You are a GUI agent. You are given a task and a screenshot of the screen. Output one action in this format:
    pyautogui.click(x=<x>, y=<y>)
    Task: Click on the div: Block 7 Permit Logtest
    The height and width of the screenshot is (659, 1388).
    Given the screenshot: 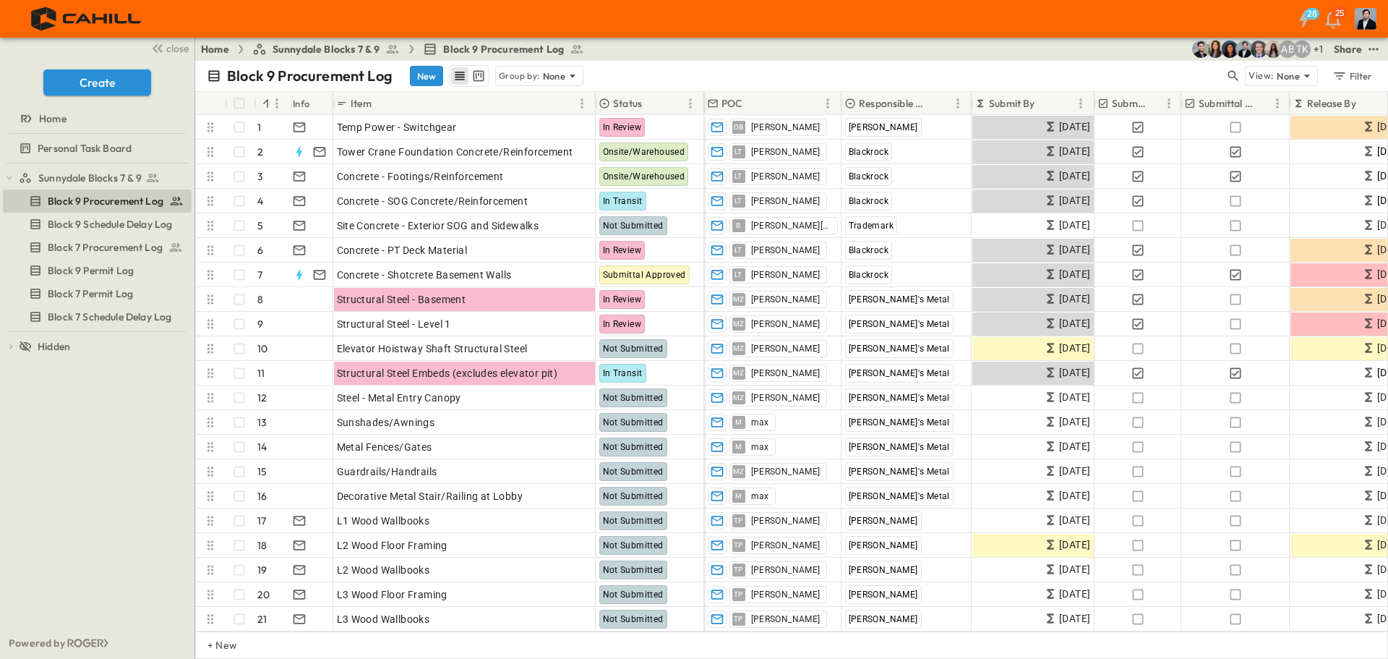 What is the action you would take?
    pyautogui.click(x=97, y=293)
    